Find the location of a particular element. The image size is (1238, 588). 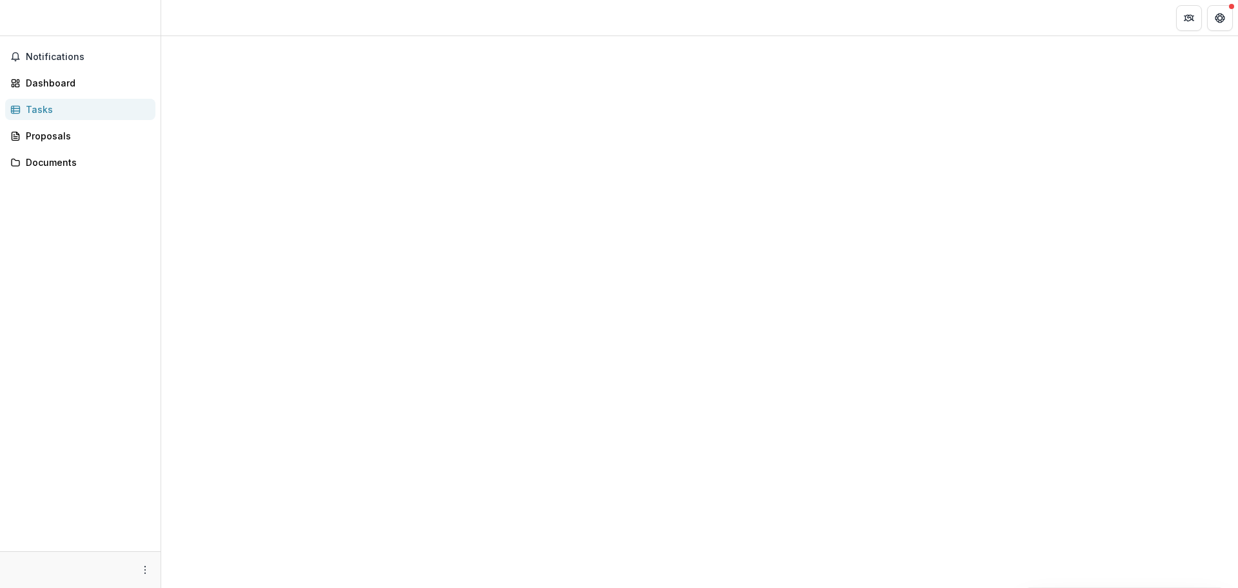

a: Documents is located at coordinates (80, 162).